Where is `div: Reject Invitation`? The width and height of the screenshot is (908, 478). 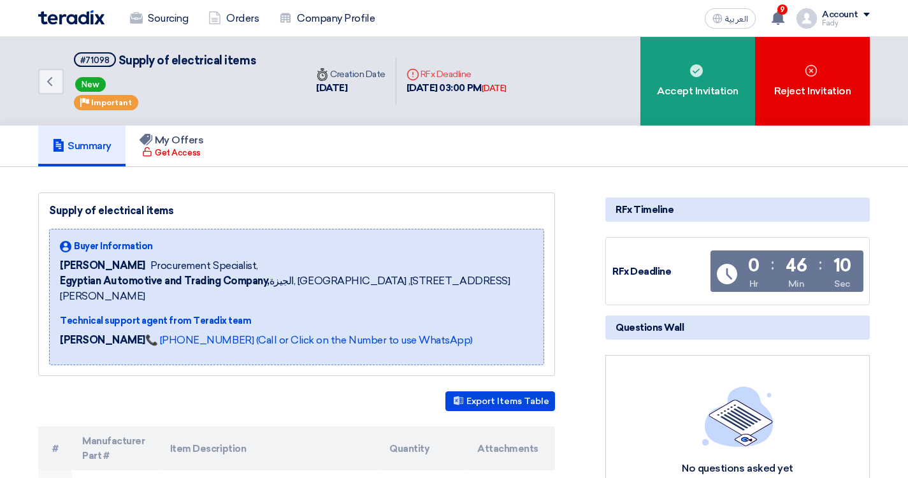 div: Reject Invitation is located at coordinates (813, 81).